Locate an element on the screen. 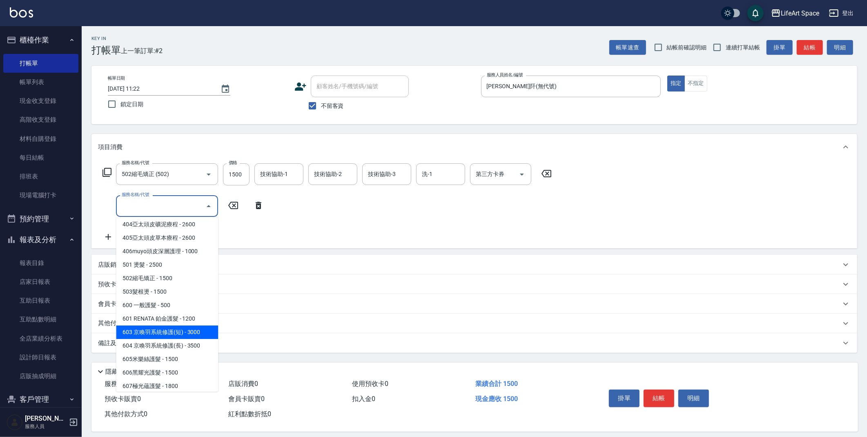 The image size is (867, 437). span: 502縮毛矯正 - 1500 is located at coordinates (167, 278).